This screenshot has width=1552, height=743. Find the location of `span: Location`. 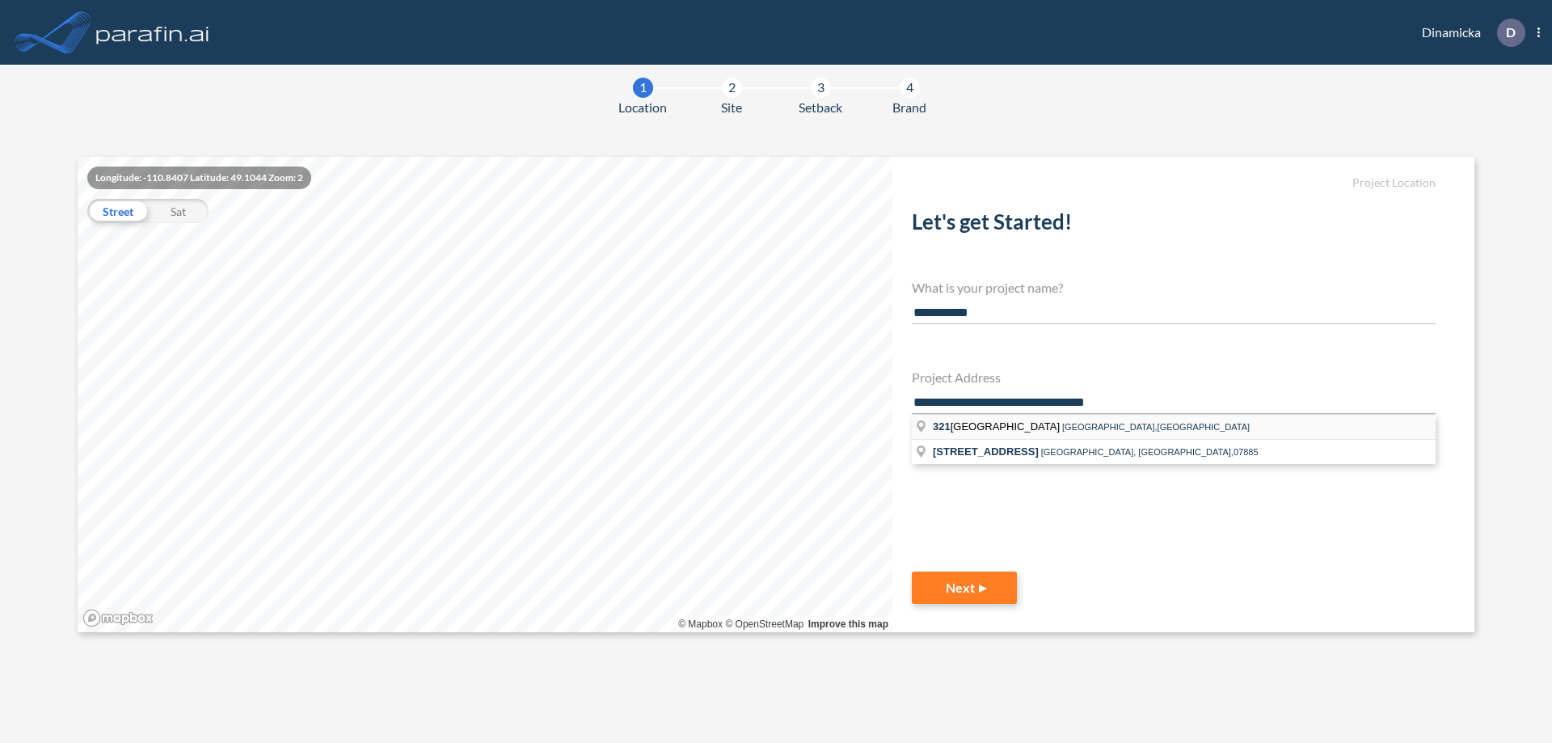

span: Location is located at coordinates (643, 108).